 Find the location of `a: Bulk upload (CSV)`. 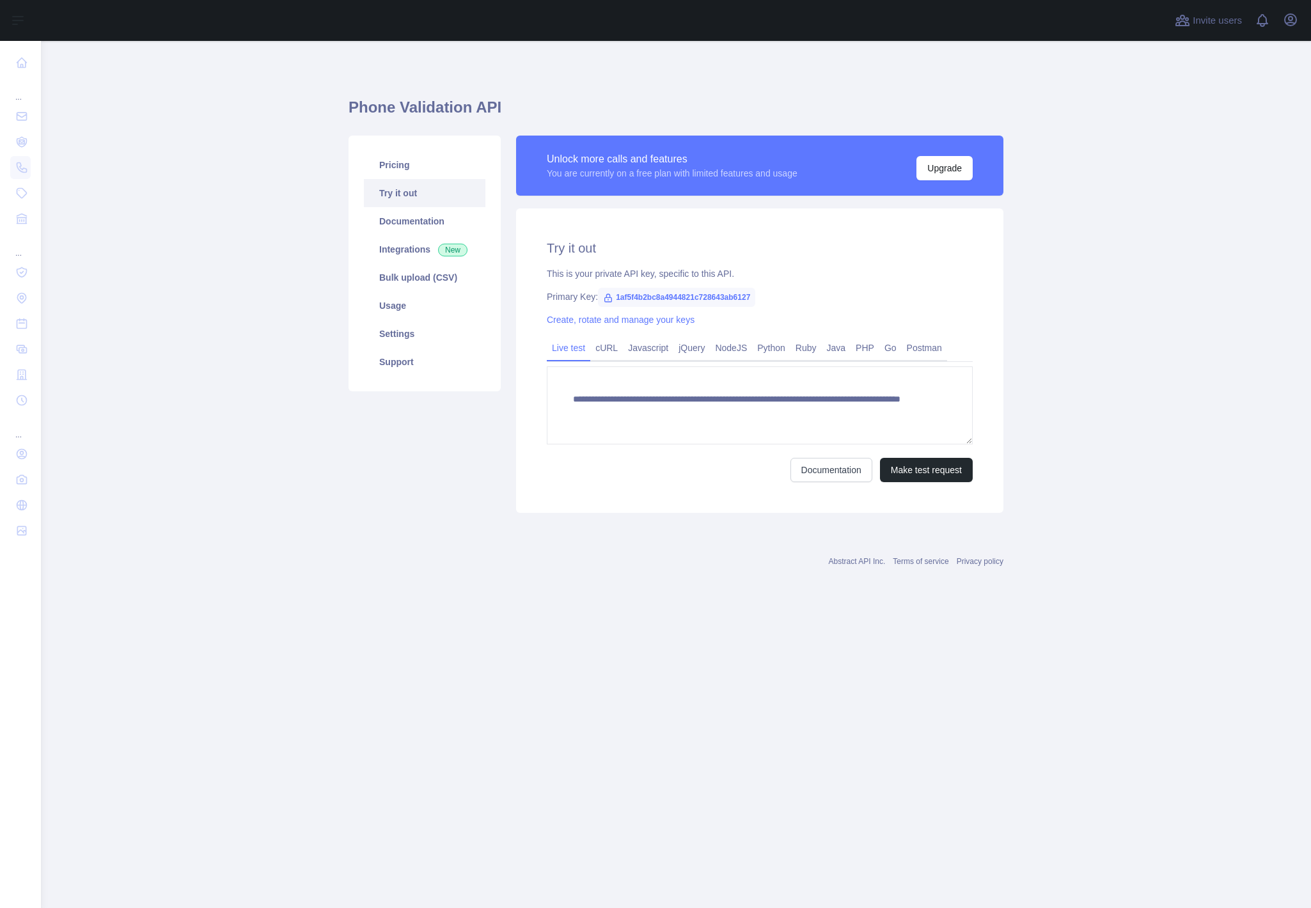

a: Bulk upload (CSV) is located at coordinates (425, 278).